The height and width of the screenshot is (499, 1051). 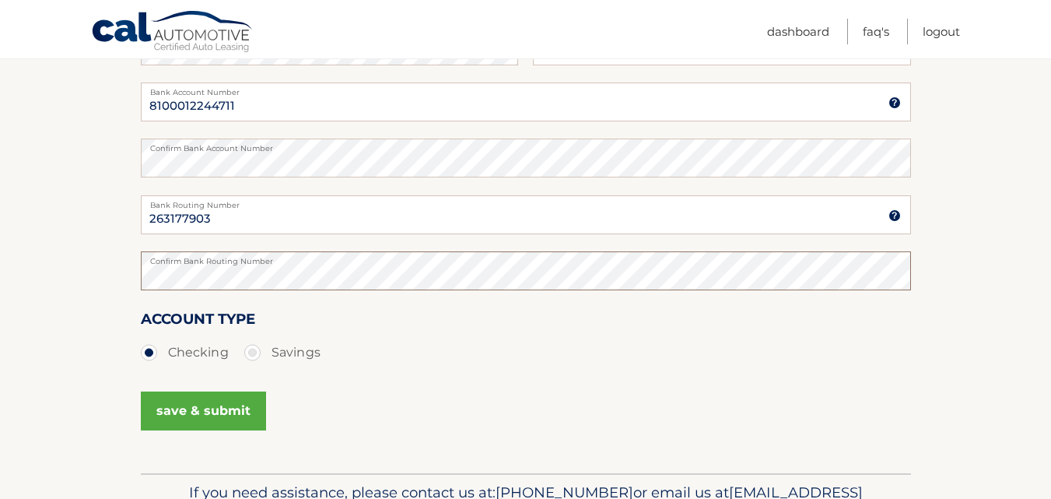 What do you see at coordinates (526, 258) in the screenshot?
I see `label: Confirm Bank Routing Number` at bounding box center [526, 258].